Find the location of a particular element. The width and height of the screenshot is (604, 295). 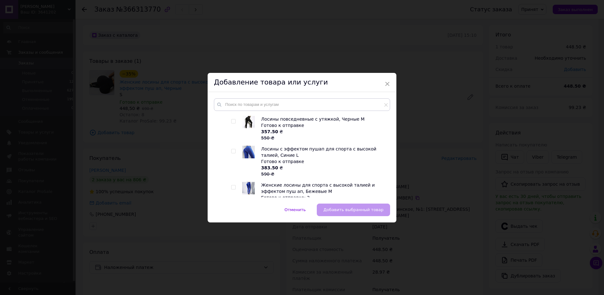

input: Поиск по товарам и услугам is located at coordinates (302, 105).